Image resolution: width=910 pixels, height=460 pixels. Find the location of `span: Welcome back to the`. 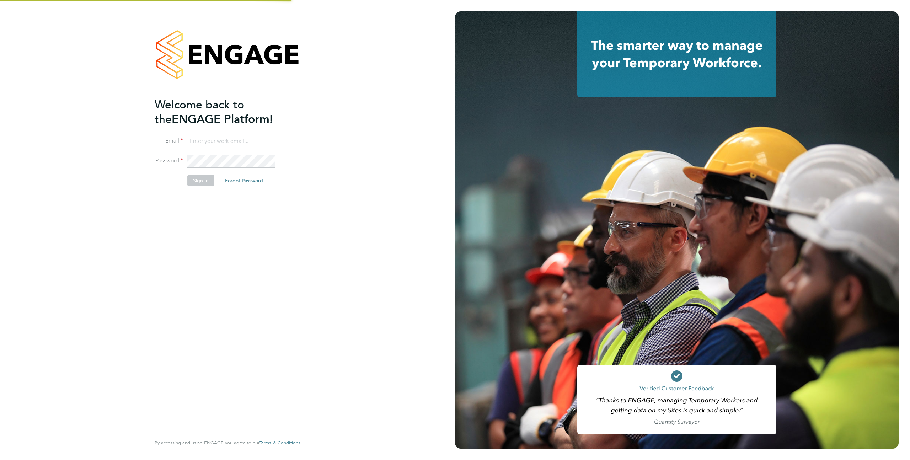

span: Welcome back to the is located at coordinates (199, 112).